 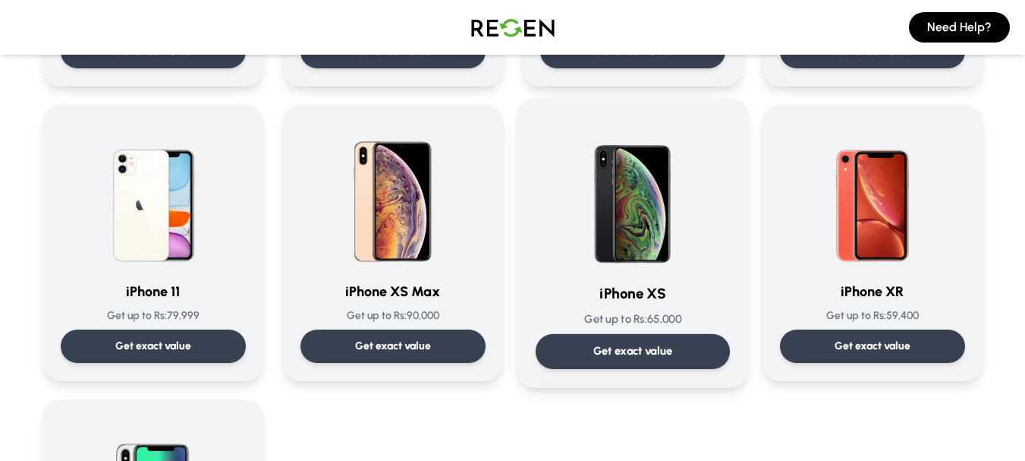 What do you see at coordinates (873, 196) in the screenshot?
I see `img: iPhone XR` at bounding box center [873, 196].